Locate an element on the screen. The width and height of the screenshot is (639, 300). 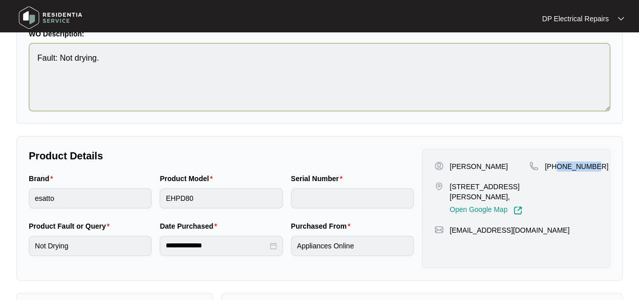
input: Product Fault or Query is located at coordinates (90, 246).